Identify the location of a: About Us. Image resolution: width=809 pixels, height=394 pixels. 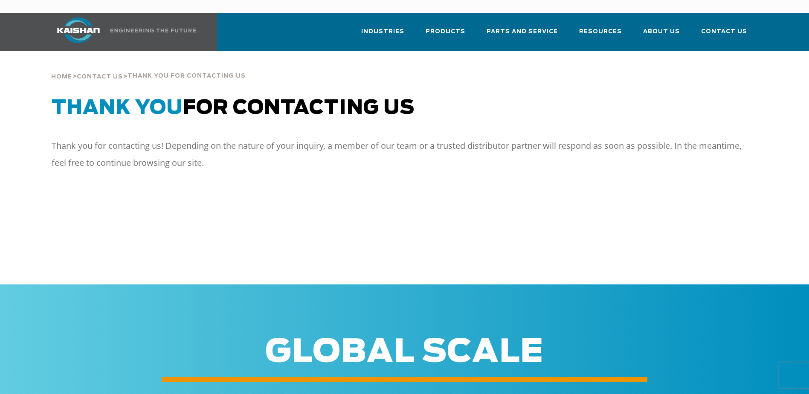
(661, 35).